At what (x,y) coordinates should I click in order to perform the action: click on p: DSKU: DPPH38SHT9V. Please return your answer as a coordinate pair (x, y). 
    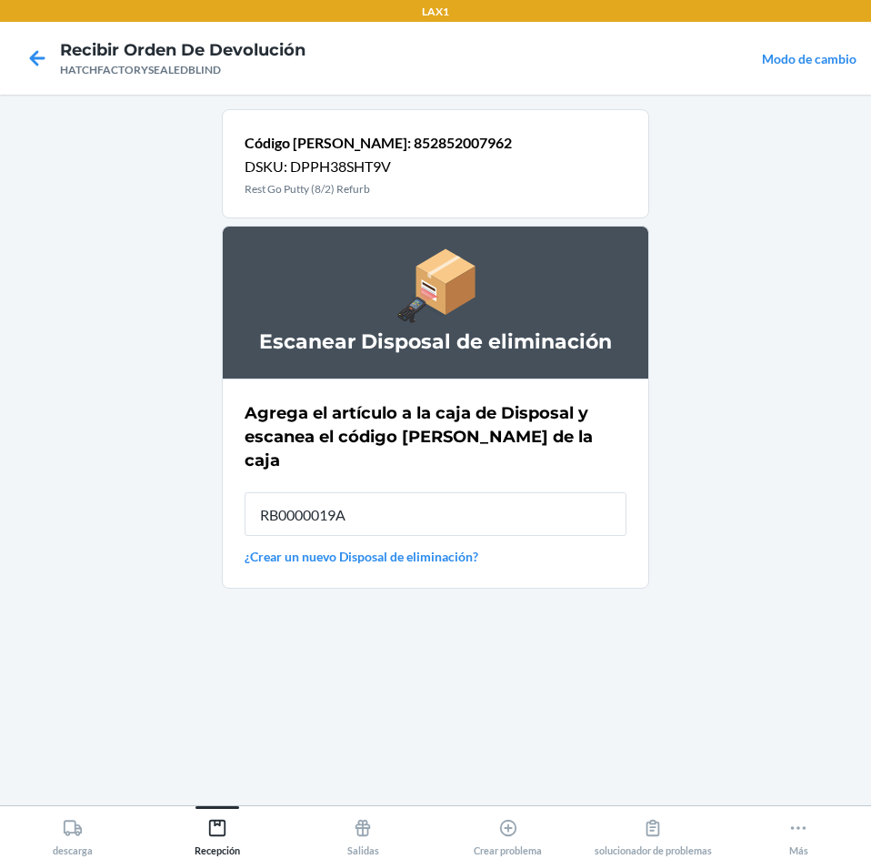
    Looking at the image, I should click on (378, 166).